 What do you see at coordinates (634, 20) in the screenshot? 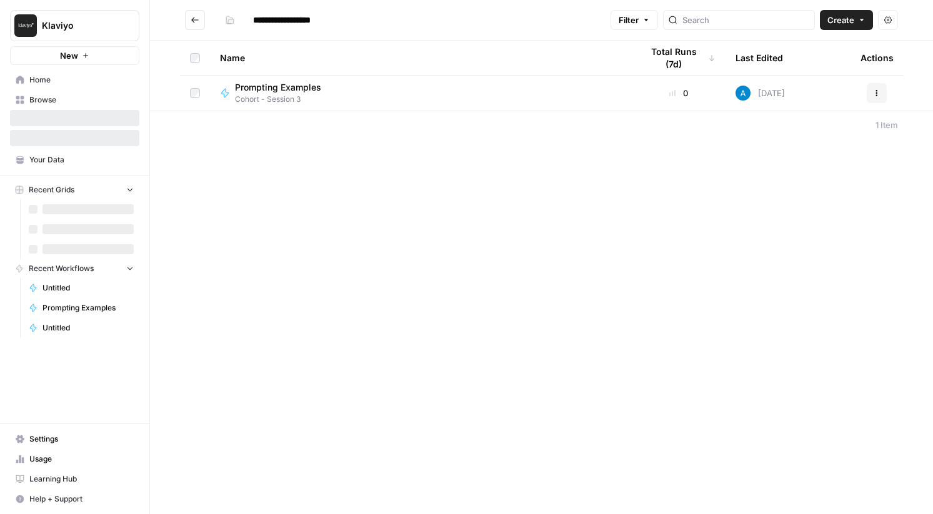
I see `button: Filter` at bounding box center [634, 20].